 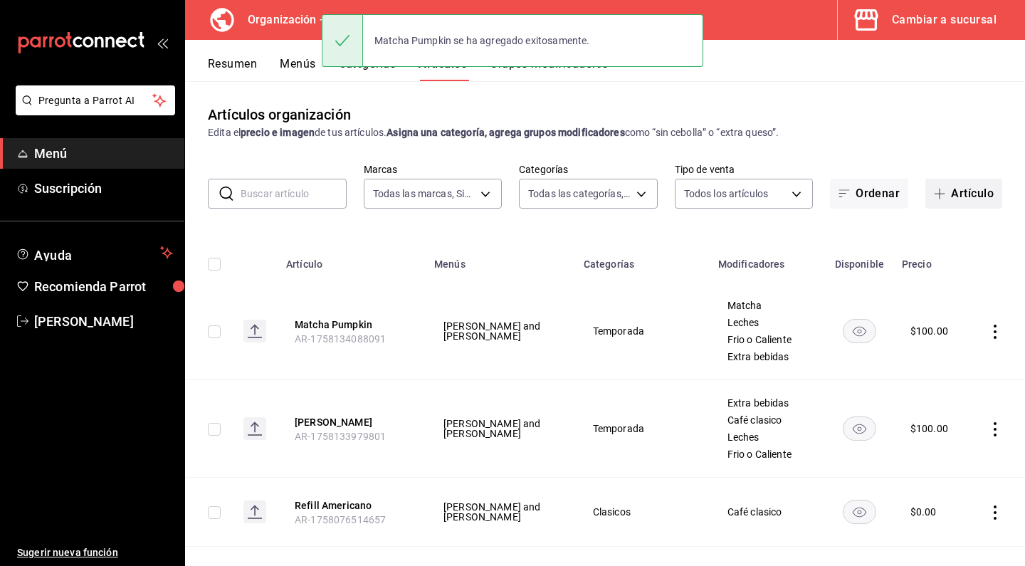 What do you see at coordinates (279, 115) in the screenshot?
I see `div: Artículos organización` at bounding box center [279, 115].